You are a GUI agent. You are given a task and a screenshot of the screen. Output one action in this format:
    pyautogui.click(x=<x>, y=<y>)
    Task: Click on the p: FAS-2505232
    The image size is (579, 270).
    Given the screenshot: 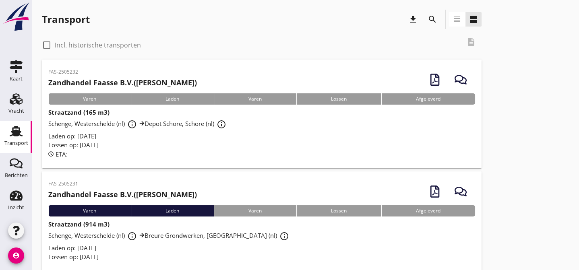 What is the action you would take?
    pyautogui.click(x=122, y=72)
    